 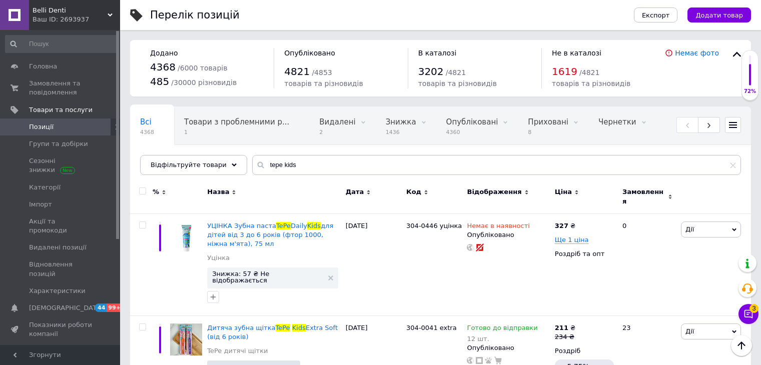 What do you see at coordinates (43, 67) in the screenshot?
I see `span: Головна` at bounding box center [43, 67].